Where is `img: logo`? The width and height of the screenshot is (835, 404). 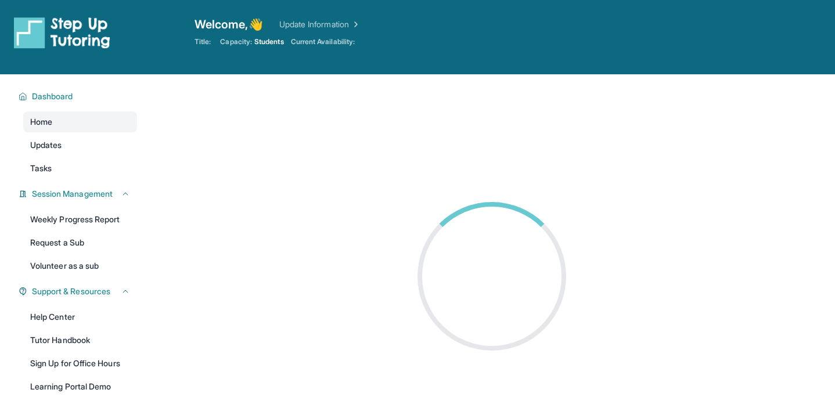 img: logo is located at coordinates (62, 33).